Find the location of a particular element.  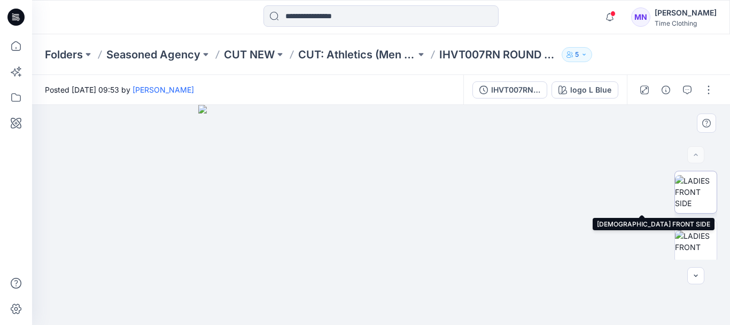

a: Folders is located at coordinates (64, 55).